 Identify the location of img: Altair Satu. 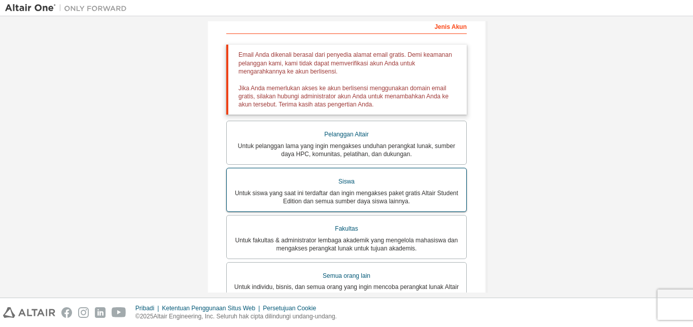
(68, 8).